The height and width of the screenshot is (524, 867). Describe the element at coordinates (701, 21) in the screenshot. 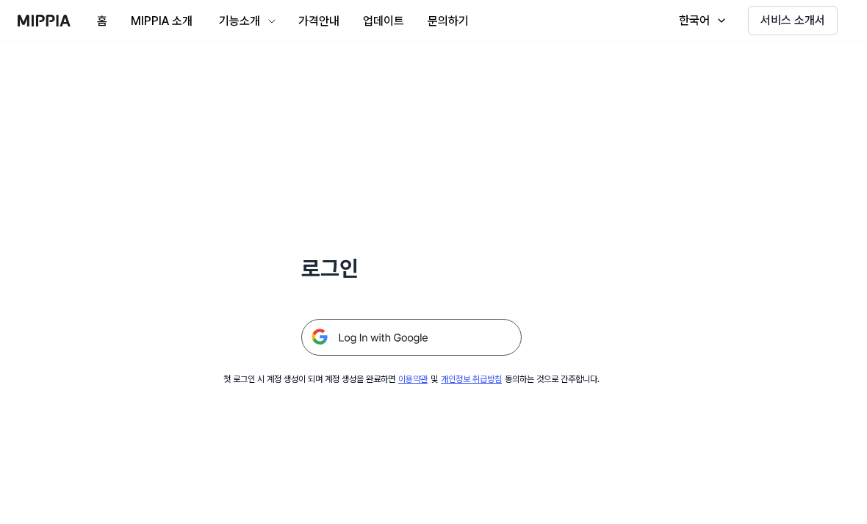

I see `button: 한국어` at that location.